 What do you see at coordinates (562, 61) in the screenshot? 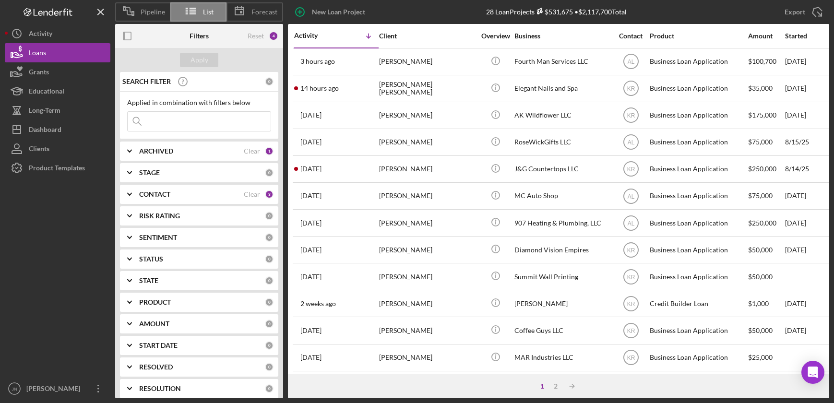
I see `div: Fourth Man Services LLC` at bounding box center [562, 61].